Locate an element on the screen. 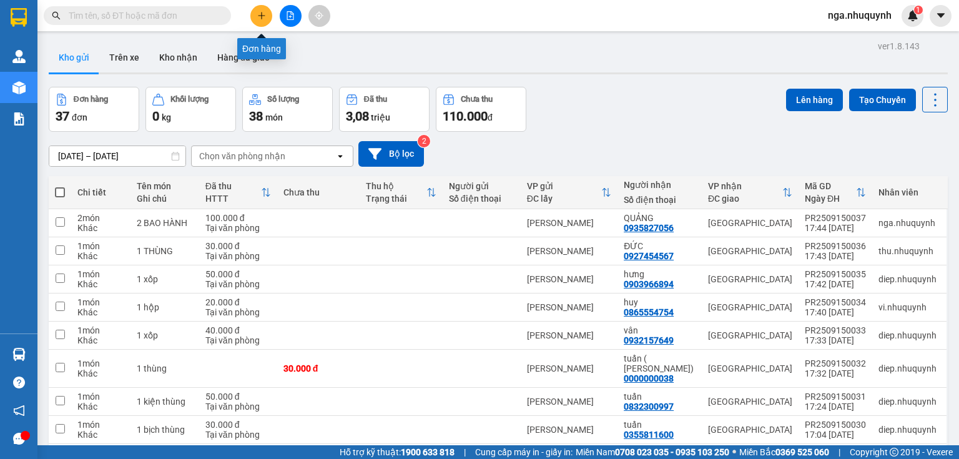 Image resolution: width=959 pixels, height=459 pixels. img: logo-vxr is located at coordinates (19, 17).